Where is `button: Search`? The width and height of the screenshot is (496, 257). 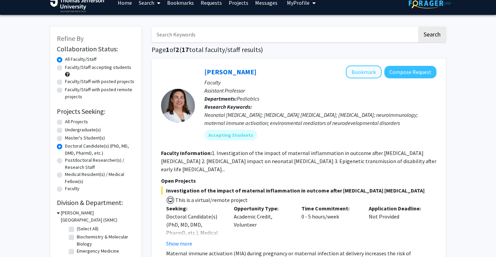 button: Search is located at coordinates (432, 34).